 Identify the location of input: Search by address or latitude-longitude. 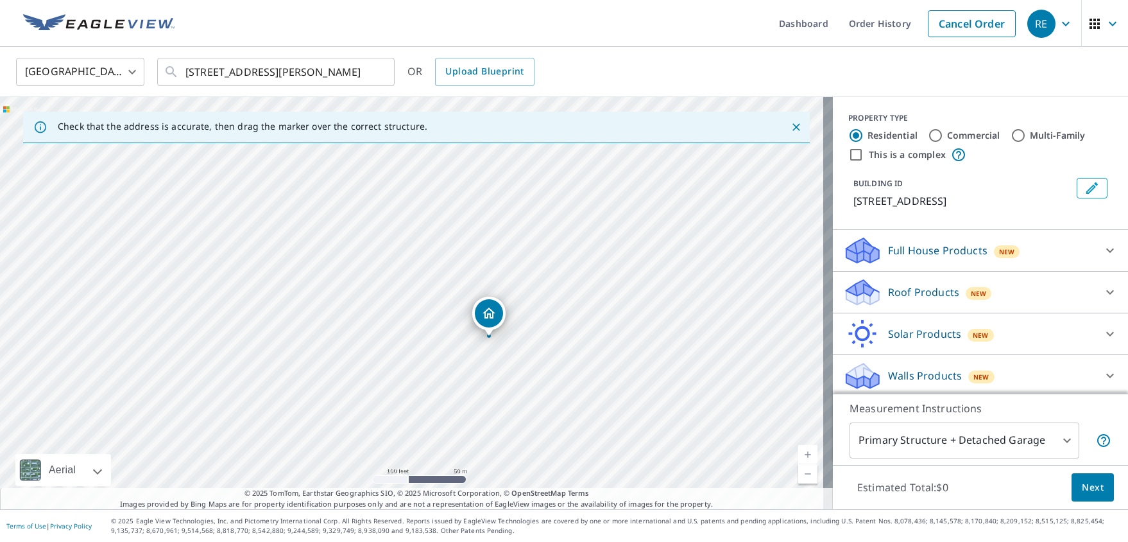
(277, 72).